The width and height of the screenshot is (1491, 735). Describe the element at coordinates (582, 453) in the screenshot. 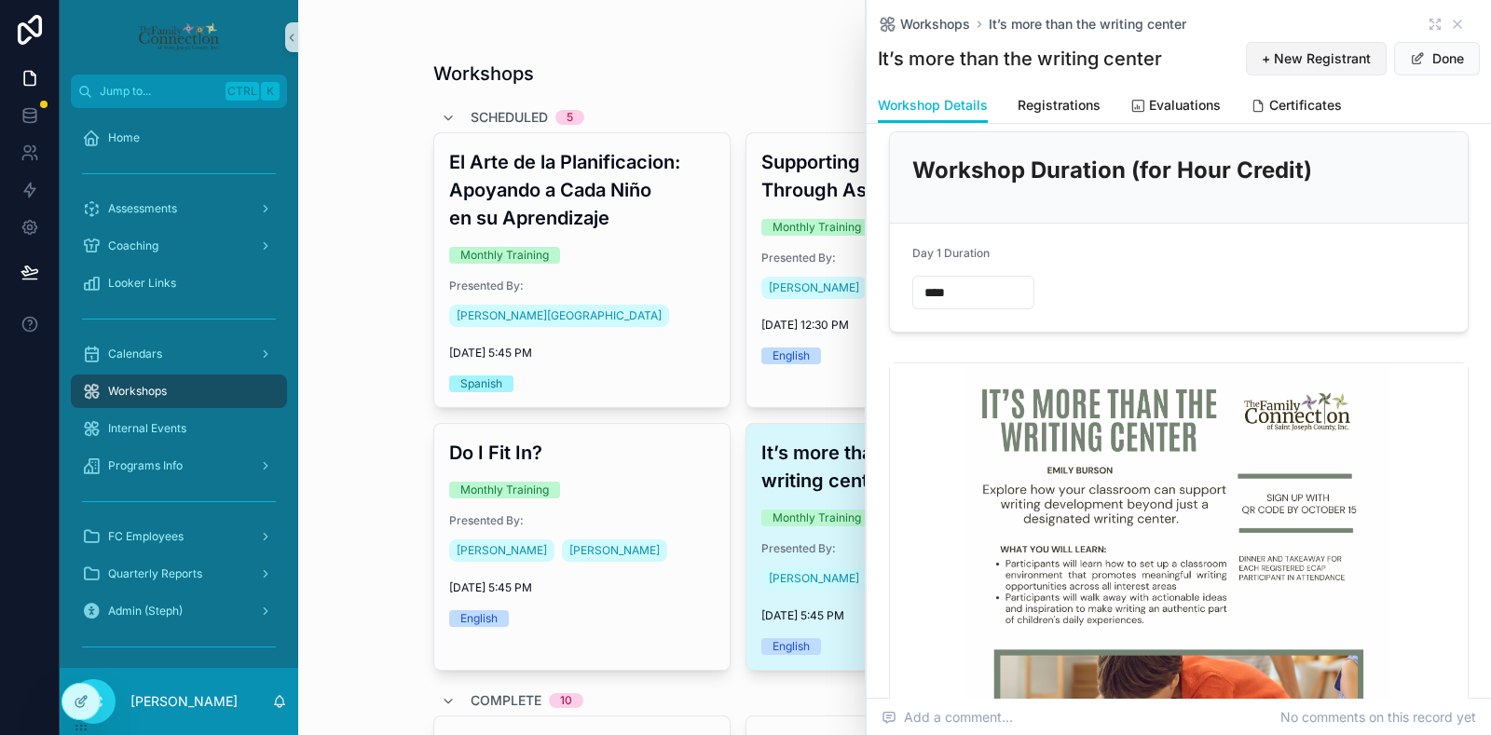

I see `h3: Do I Fit In?` at that location.